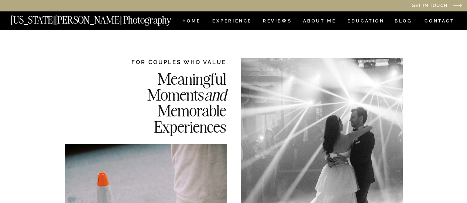 This screenshot has height=203, width=467. Describe the element at coordinates (439, 21) in the screenshot. I see `a: CONTACT` at that location.